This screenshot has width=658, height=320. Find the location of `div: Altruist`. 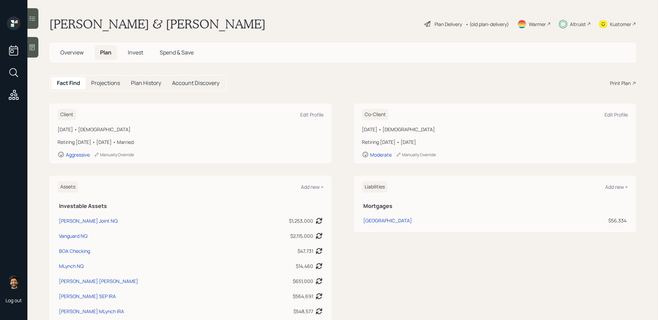

div: Altruist is located at coordinates (578, 24).